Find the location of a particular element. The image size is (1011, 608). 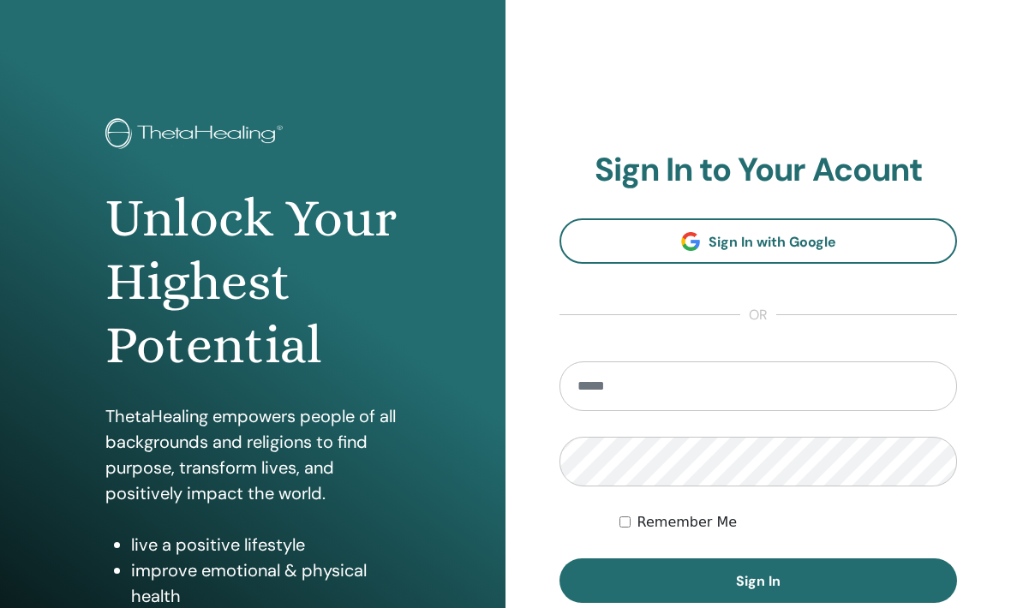

p: ThetaHealing empowers people of all backgrounds and religions to find purpose, transform lives, a... is located at coordinates (252, 455).